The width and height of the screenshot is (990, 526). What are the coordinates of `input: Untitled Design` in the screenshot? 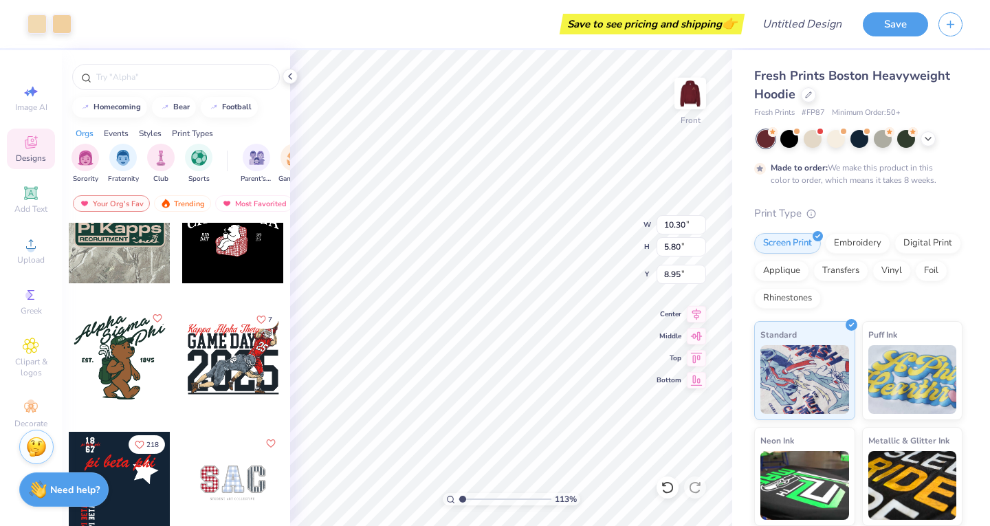 It's located at (801, 24).